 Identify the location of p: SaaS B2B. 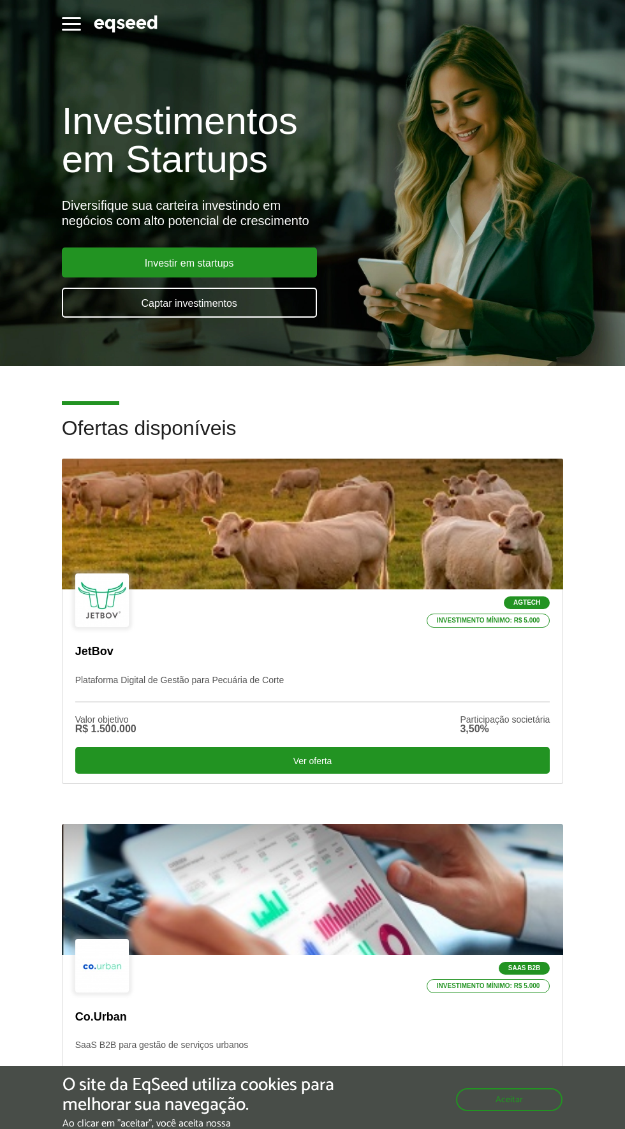
(524, 968).